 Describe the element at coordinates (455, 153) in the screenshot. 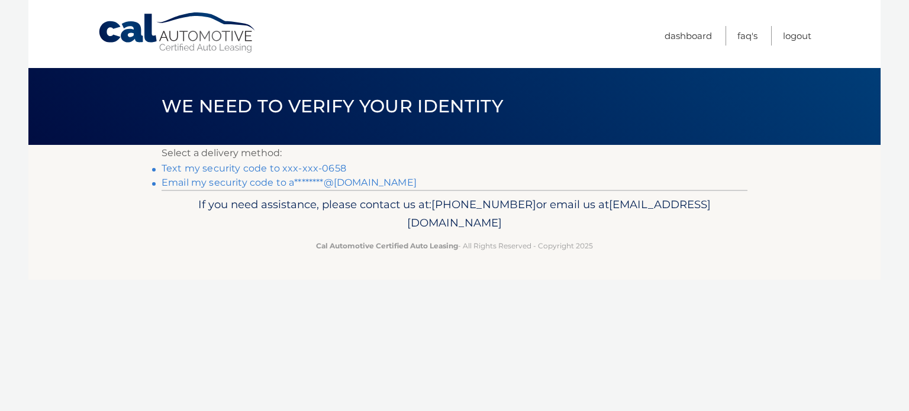

I see `p: Select a delivery method:` at that location.